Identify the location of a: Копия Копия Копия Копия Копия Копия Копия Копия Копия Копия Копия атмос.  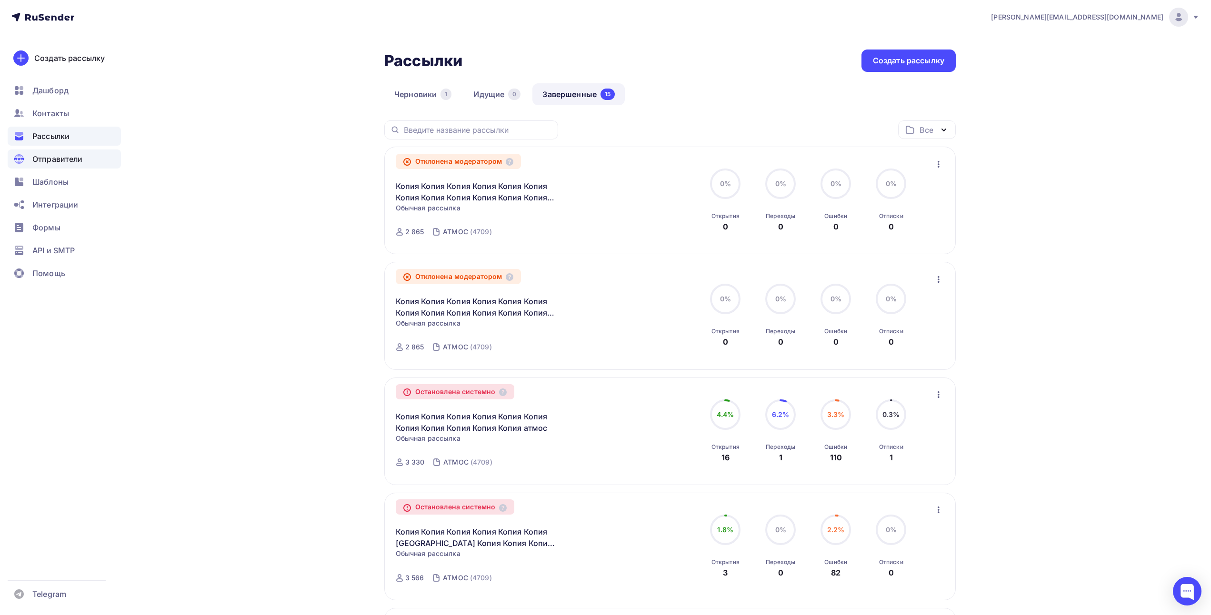
(477, 422).